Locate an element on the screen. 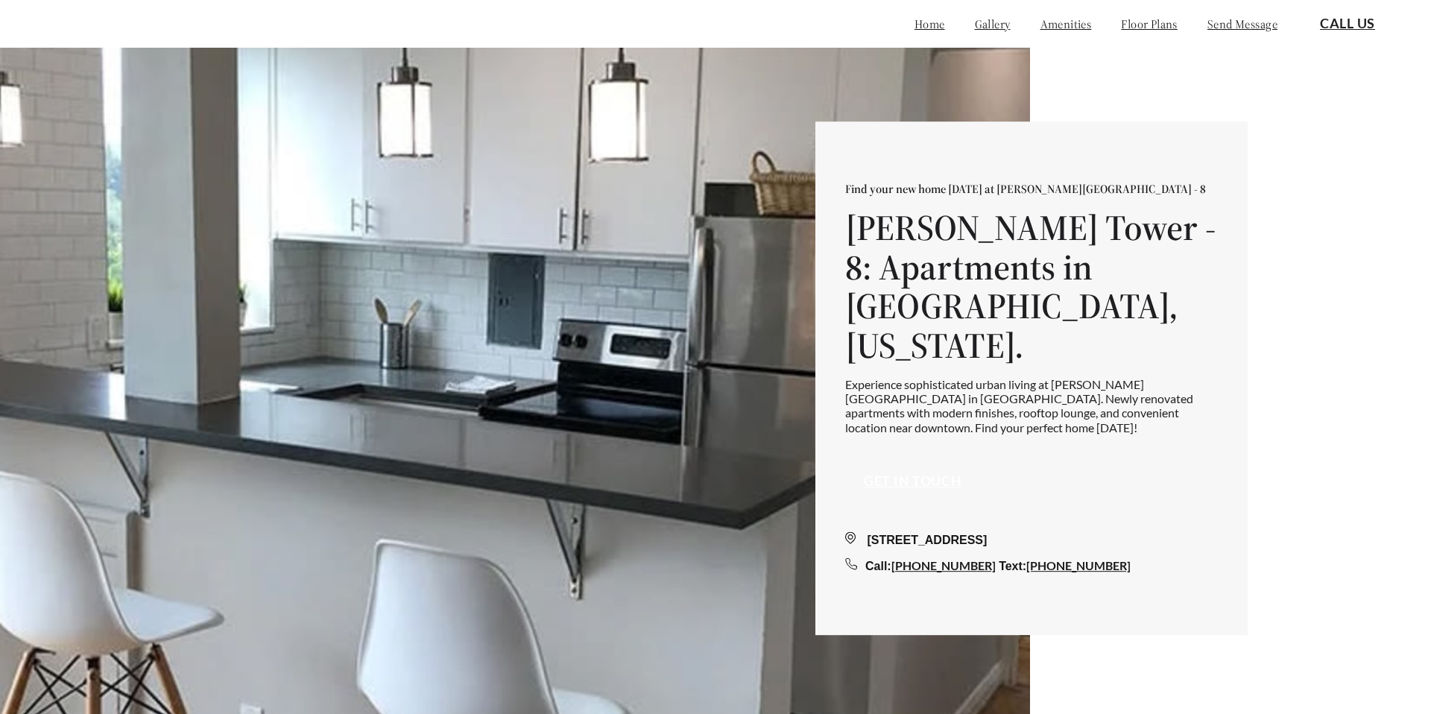  span: Call: is located at coordinates (878, 566).